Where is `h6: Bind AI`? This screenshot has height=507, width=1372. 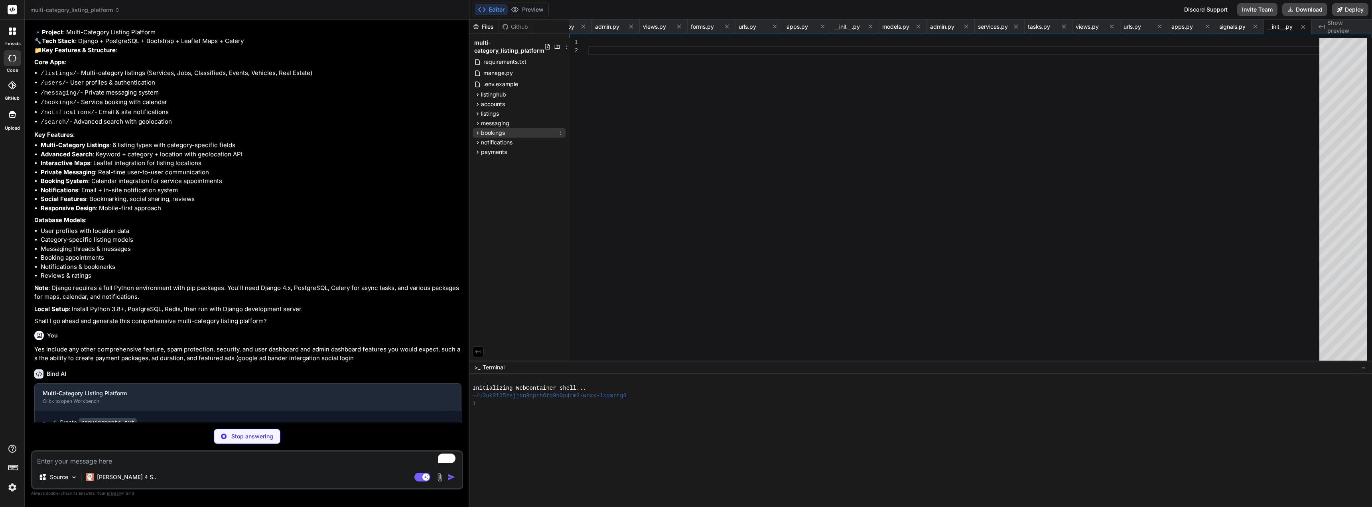
h6: Bind AI is located at coordinates (56, 374).